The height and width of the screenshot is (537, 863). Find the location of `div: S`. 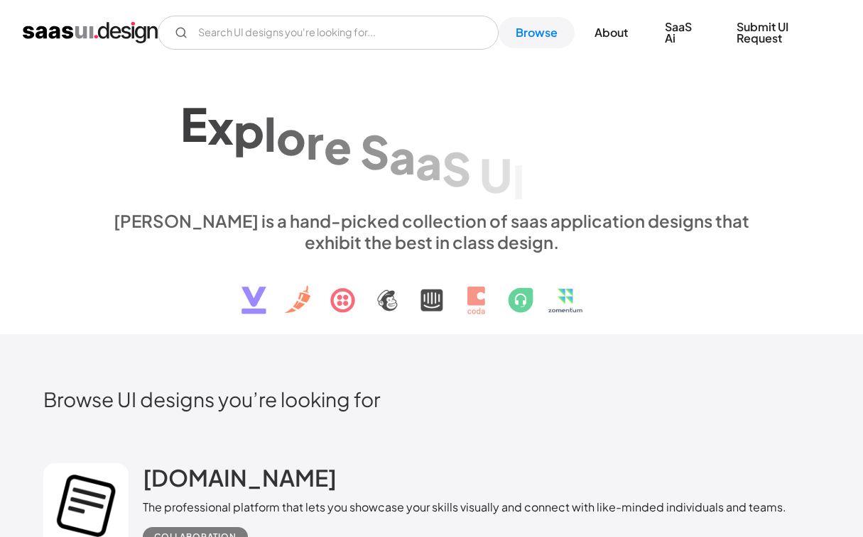

div: S is located at coordinates (374, 151).